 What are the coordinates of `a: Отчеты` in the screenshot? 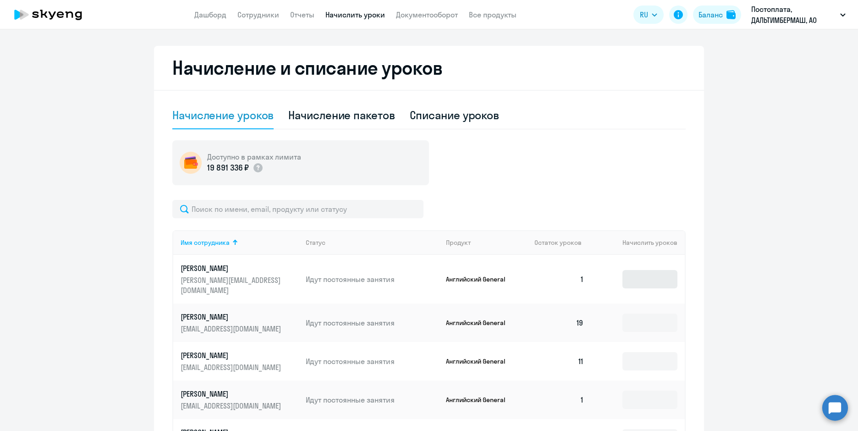 It's located at (302, 15).